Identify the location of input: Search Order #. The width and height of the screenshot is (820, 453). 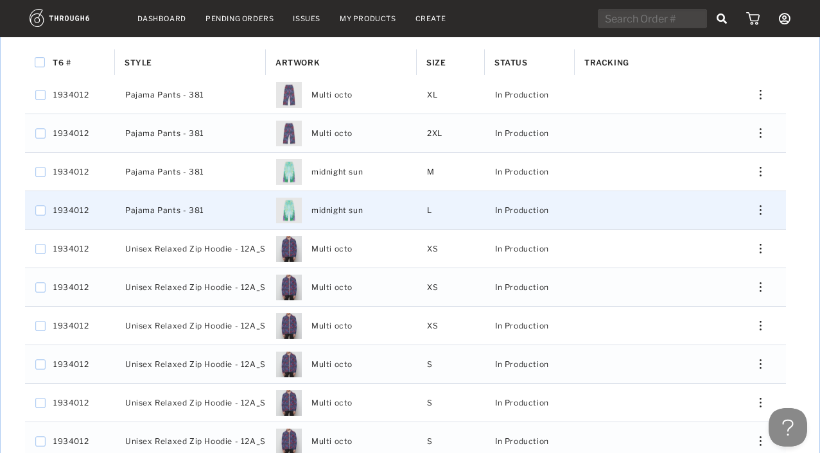
(652, 19).